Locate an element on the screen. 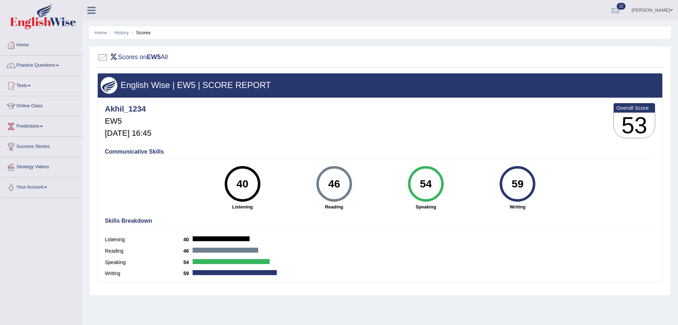  label: Speaking is located at coordinates (144, 262).